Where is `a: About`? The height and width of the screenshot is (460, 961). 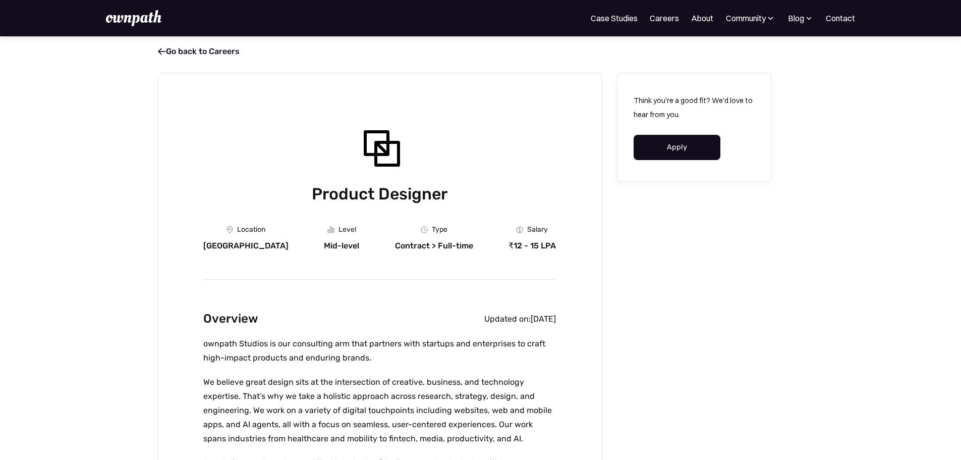 a: About is located at coordinates (702, 18).